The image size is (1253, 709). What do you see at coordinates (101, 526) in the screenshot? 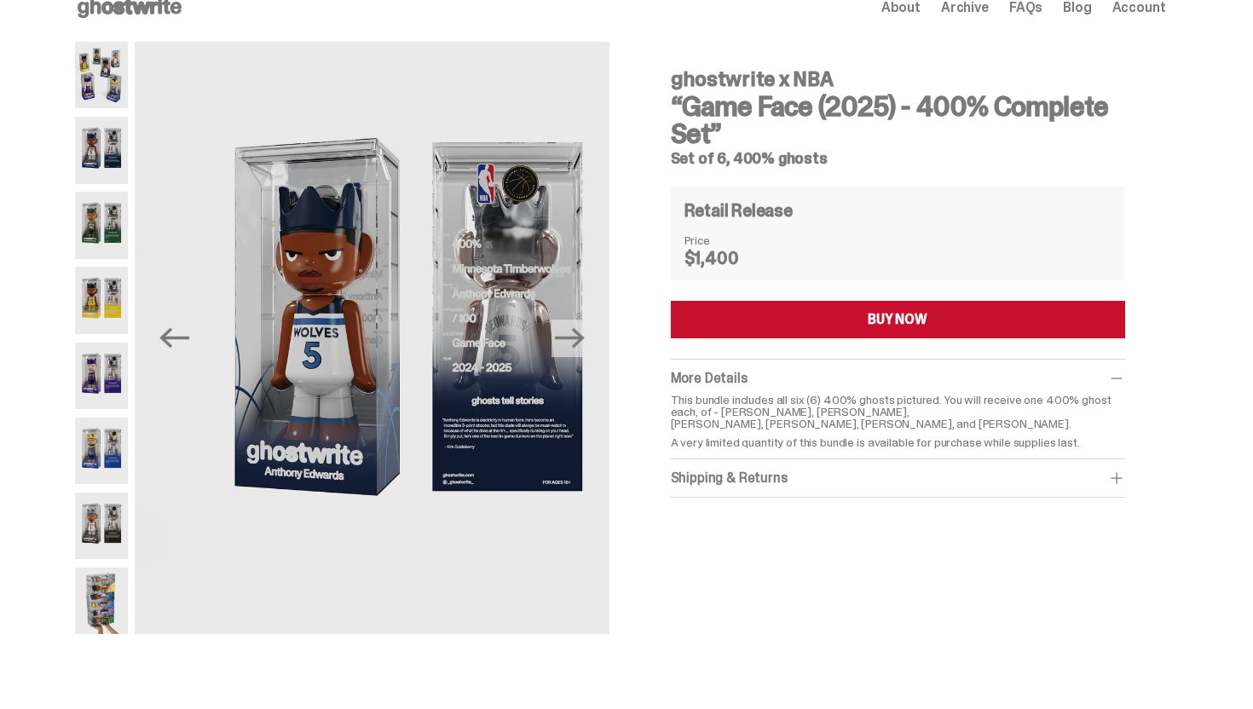
I see `img: NBA-400-HG-Wemby.png` at bounding box center [101, 526].